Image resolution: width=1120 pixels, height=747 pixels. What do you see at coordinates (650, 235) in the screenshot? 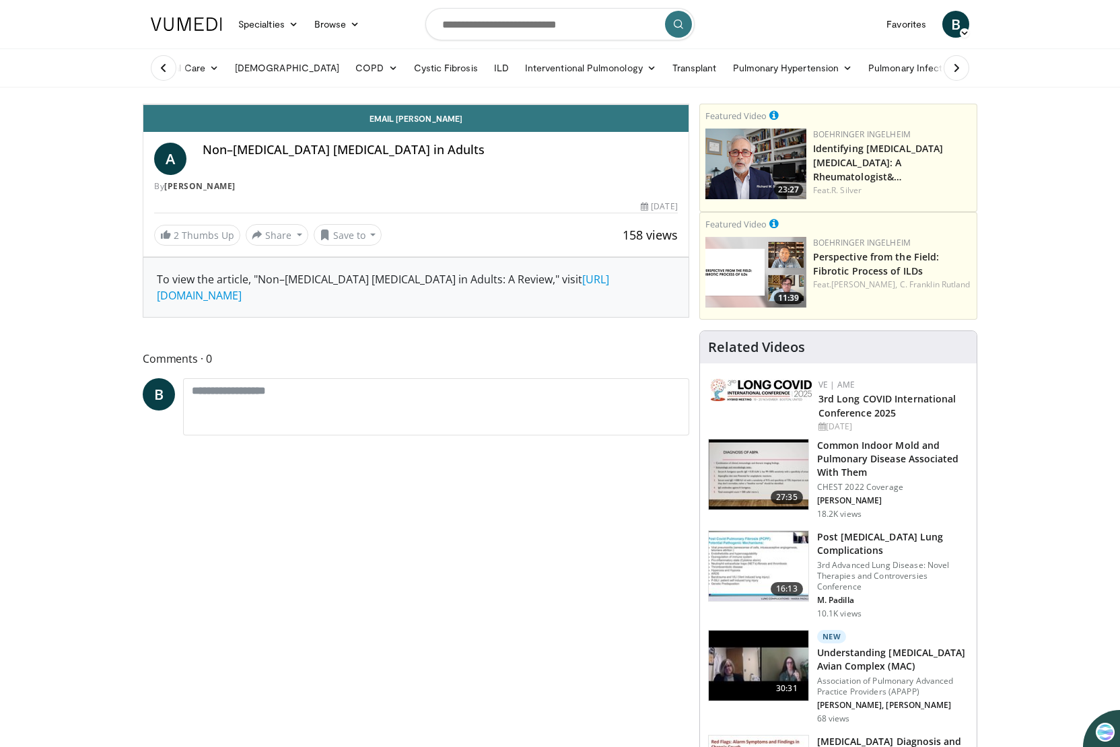
I see `span: 158 views` at bounding box center [650, 235].